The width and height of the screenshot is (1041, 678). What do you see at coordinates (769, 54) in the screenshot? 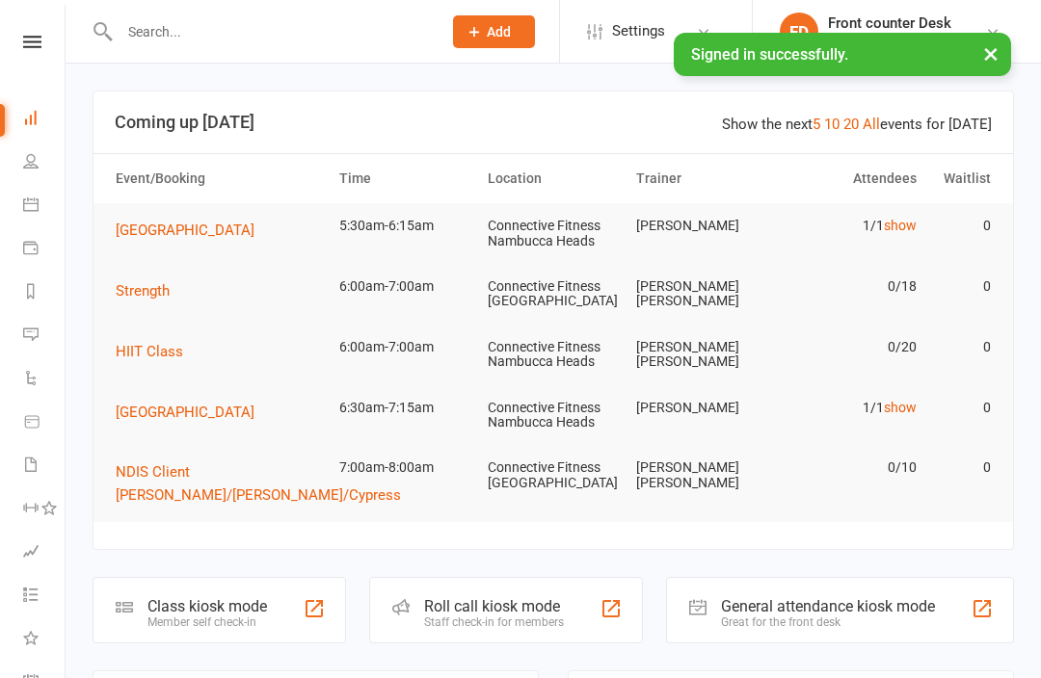
I see `span: Signed in successfully.` at bounding box center [769, 54].